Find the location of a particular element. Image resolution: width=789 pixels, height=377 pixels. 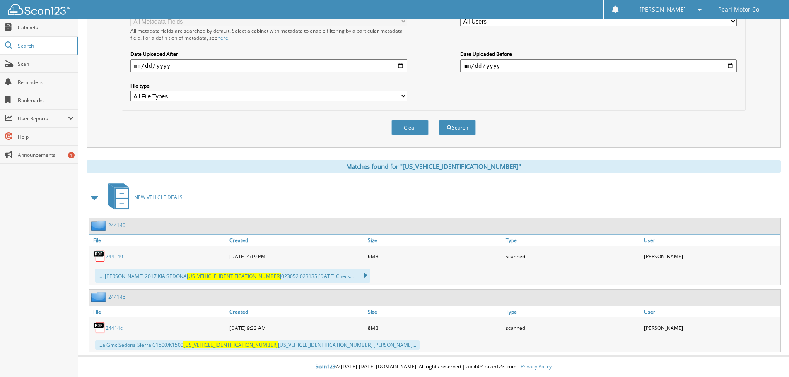

span: Scan123 is located at coordinates (326, 367).